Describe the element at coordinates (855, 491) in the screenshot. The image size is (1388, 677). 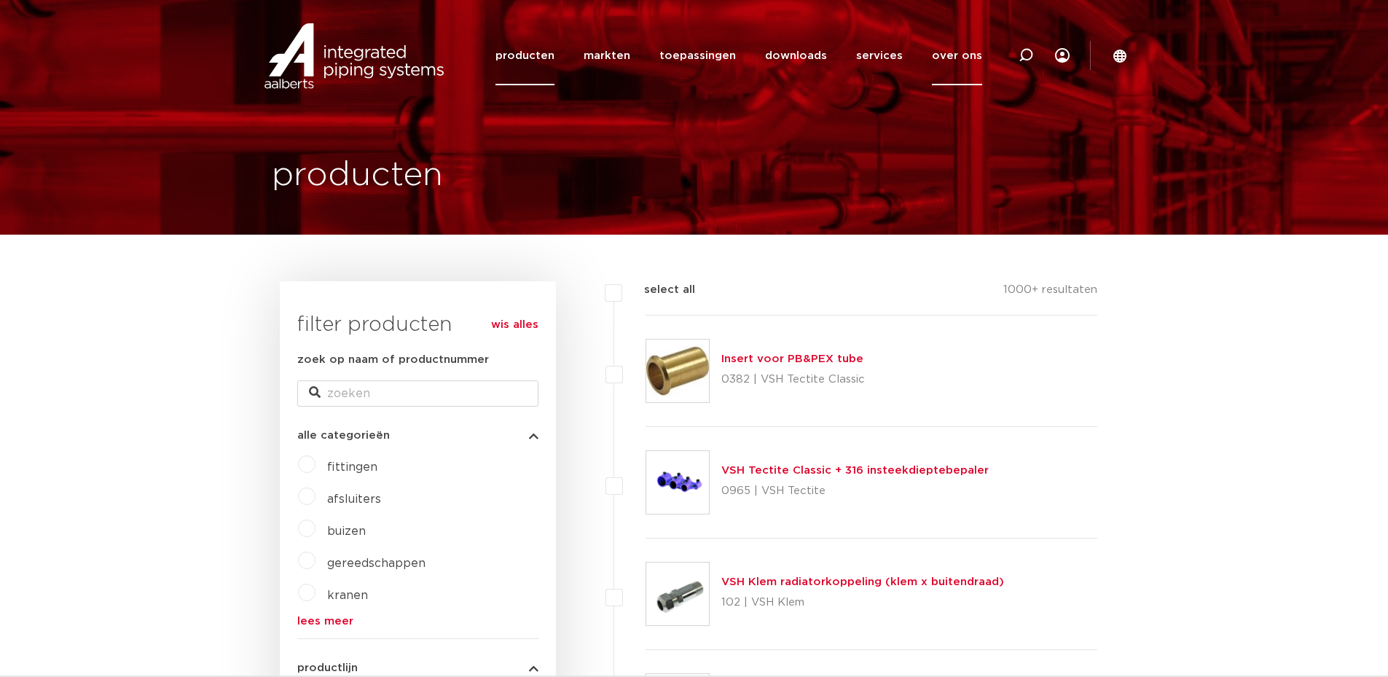
I see `p: 0965 | VSH Tectite` at that location.